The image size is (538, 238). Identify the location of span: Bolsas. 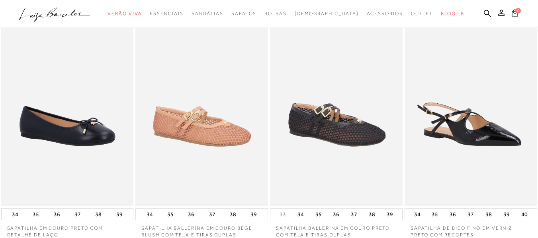
(275, 14).